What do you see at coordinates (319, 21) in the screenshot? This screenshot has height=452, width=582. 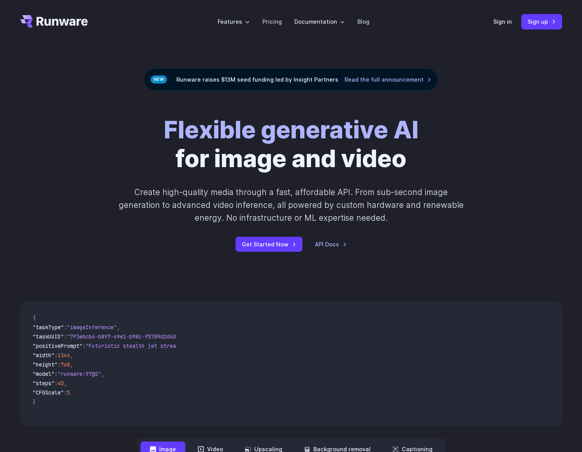 I see `label: Documentation` at bounding box center [319, 21].